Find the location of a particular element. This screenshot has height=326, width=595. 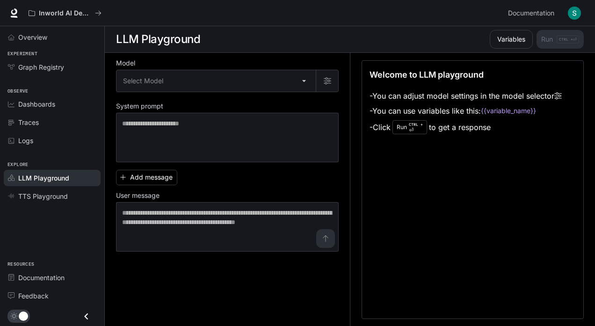

a: LLM Playground is located at coordinates (52, 178).